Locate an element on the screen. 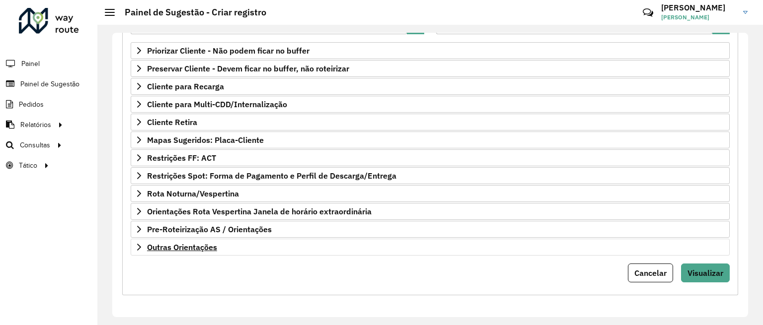  span: Cliente para Multi-CDD/Internalização is located at coordinates (217, 104).